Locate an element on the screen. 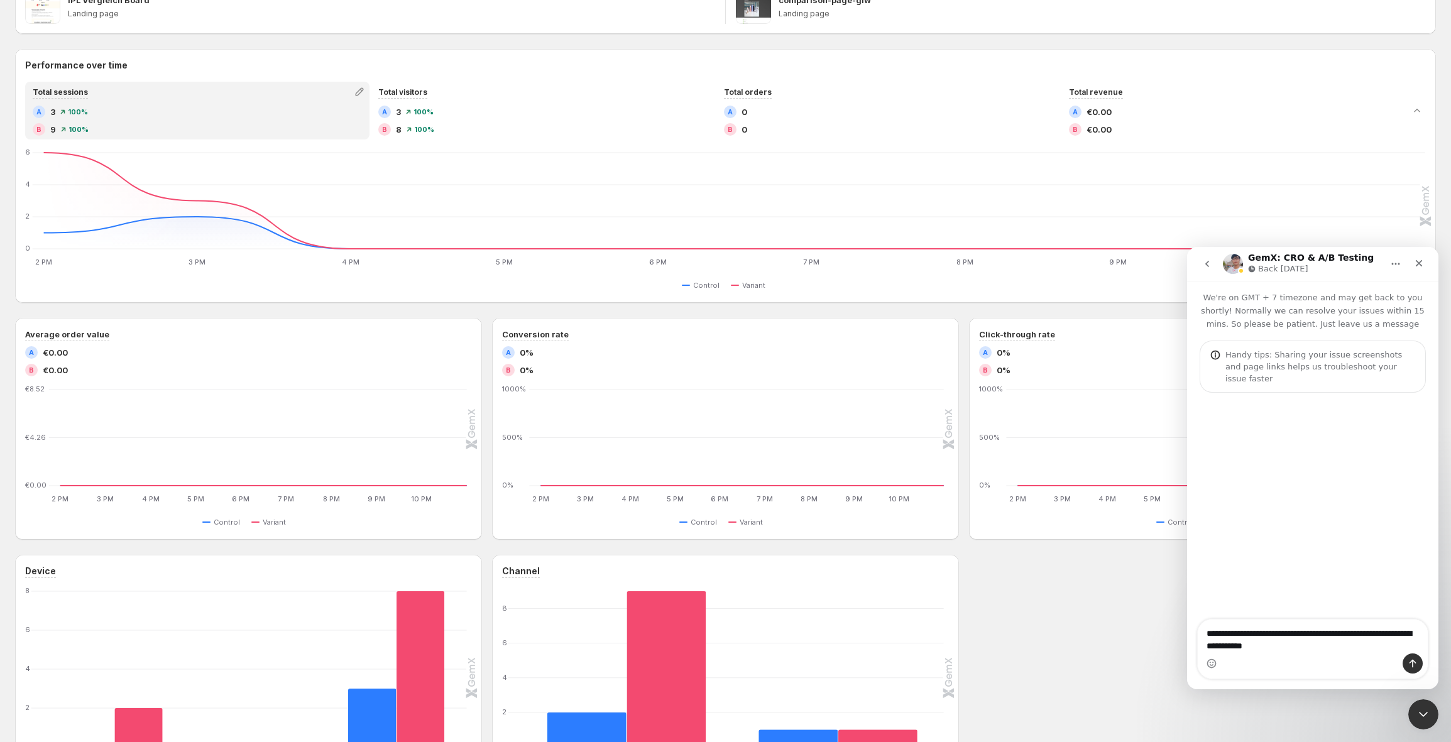 This screenshot has width=1451, height=742. h2: Performance over time is located at coordinates (725, 65).